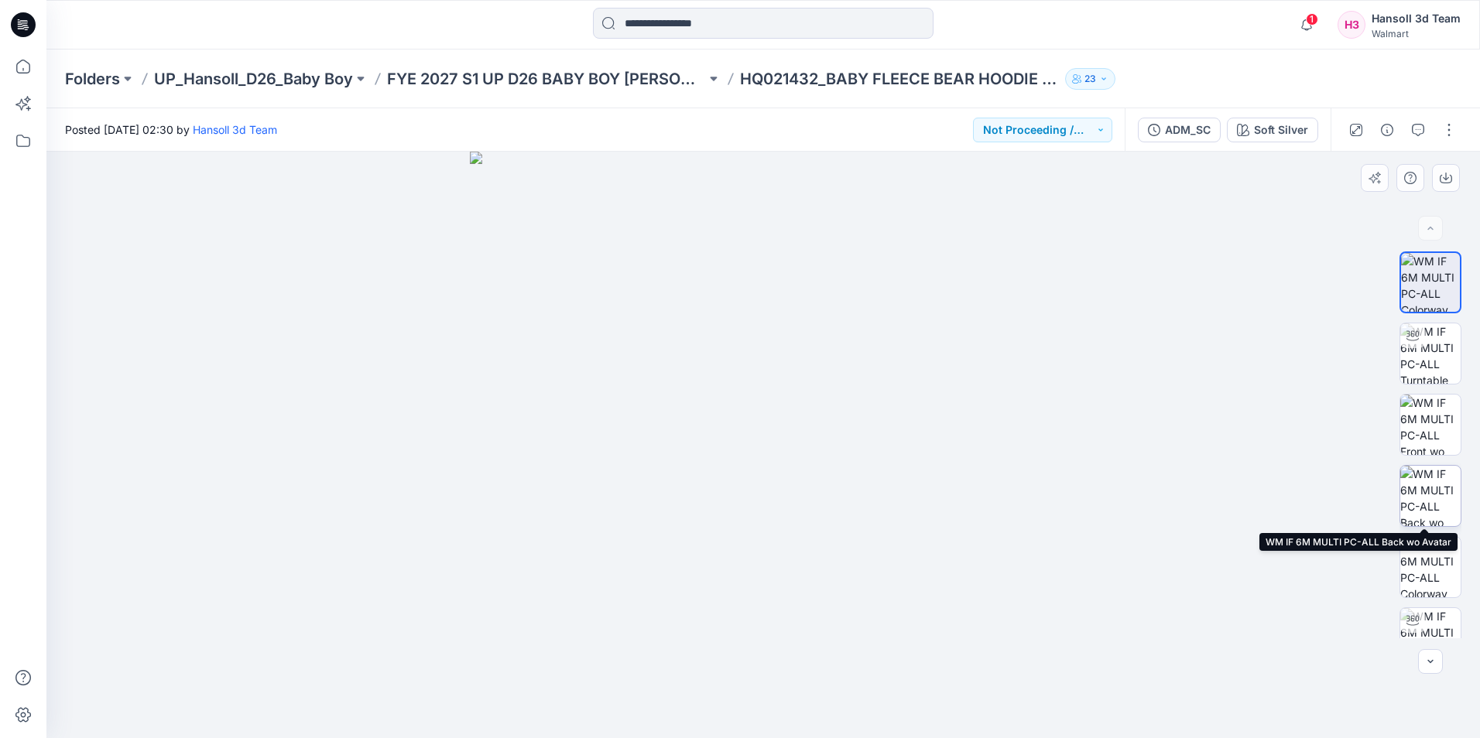  What do you see at coordinates (1430, 496) in the screenshot?
I see `img: WM IF 6M MULTI PC-ALL Back wo Avatar` at bounding box center [1430, 496].